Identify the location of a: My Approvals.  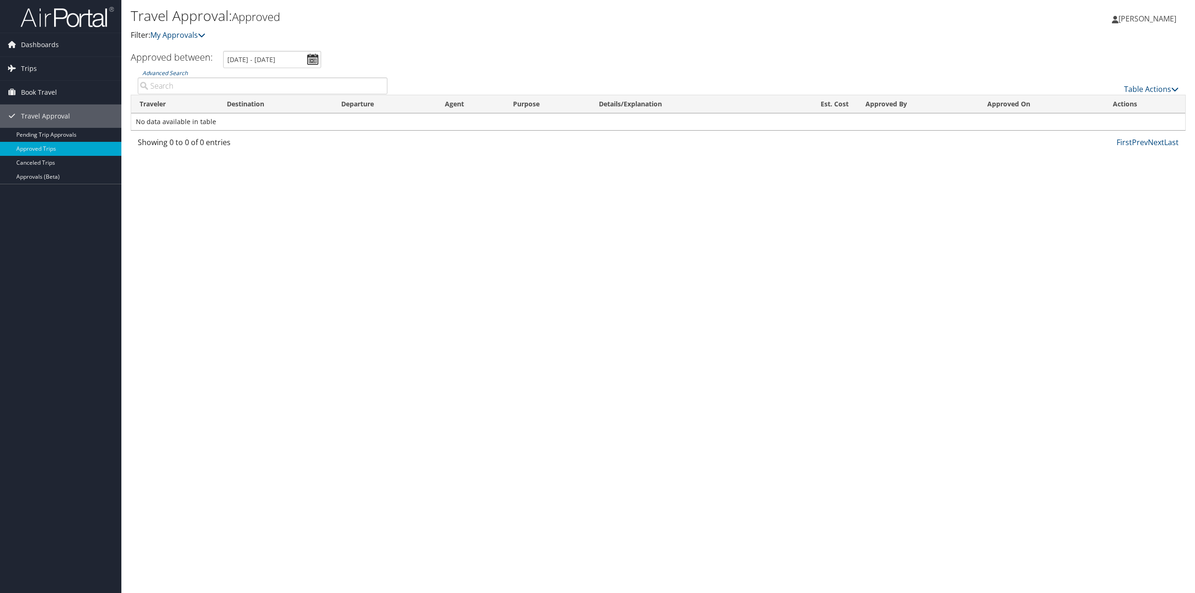
(178, 35).